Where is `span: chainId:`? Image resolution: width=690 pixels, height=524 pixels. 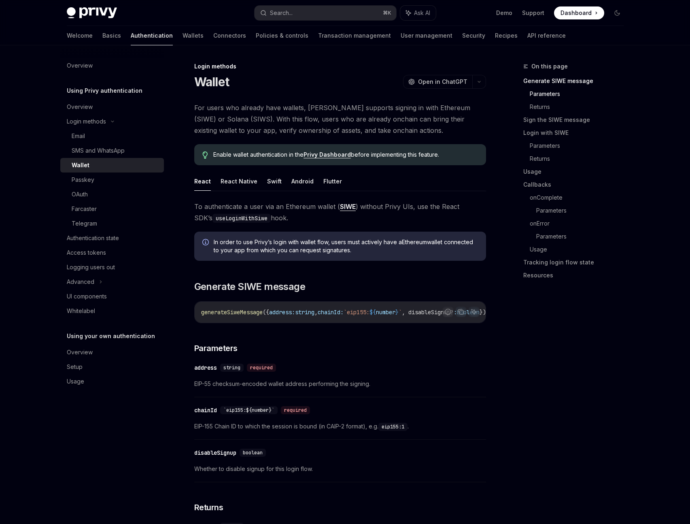 span: chainId: is located at coordinates (331, 312).